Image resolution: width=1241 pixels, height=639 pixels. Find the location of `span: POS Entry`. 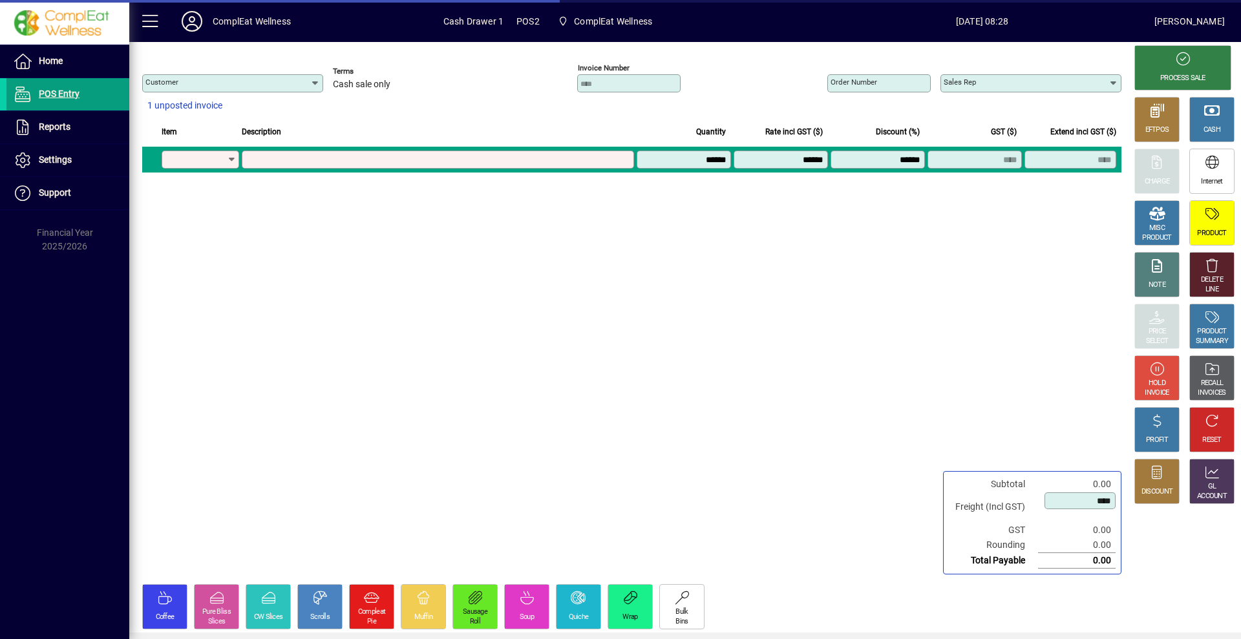

span: POS Entry is located at coordinates (59, 94).